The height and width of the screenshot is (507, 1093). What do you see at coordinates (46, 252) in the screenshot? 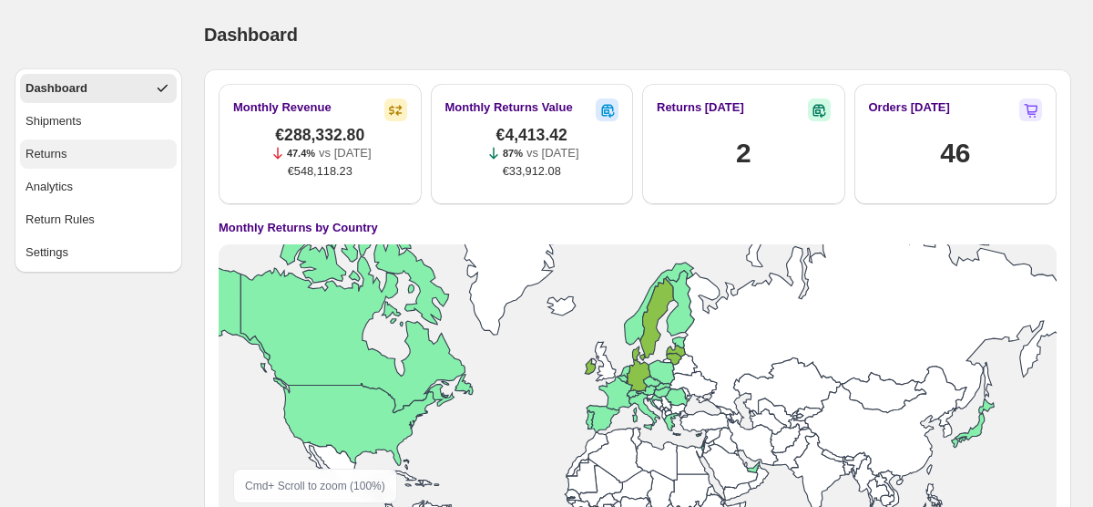
I see `div: Settings` at bounding box center [46, 252].